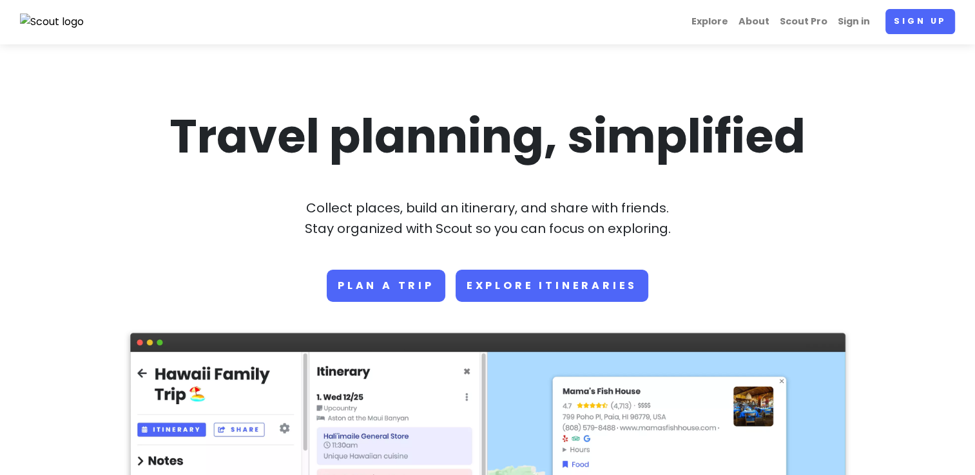 This screenshot has height=475, width=975. I want to click on a: Scout Pro, so click(803, 21).